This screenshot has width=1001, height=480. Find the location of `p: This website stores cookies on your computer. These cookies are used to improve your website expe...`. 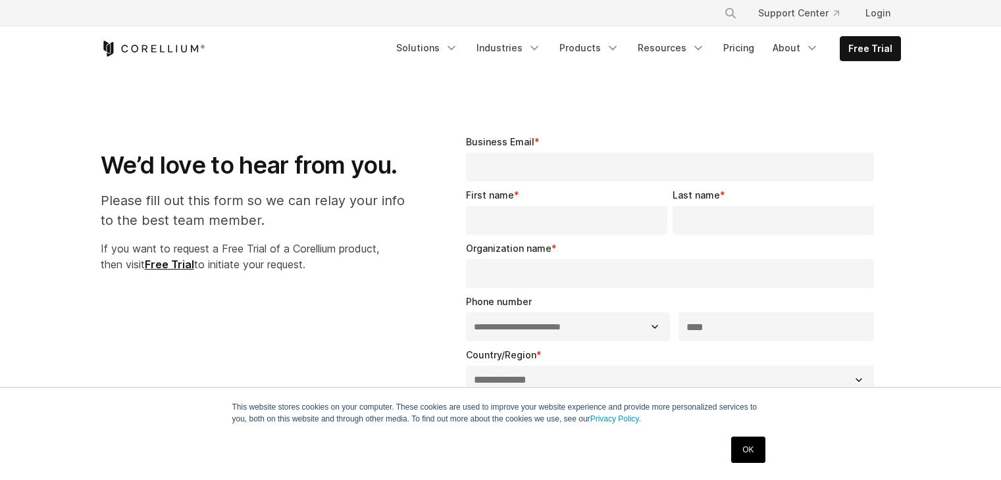

p: This website stores cookies on your computer. These cookies are used to improve your website expe... is located at coordinates (501, 413).